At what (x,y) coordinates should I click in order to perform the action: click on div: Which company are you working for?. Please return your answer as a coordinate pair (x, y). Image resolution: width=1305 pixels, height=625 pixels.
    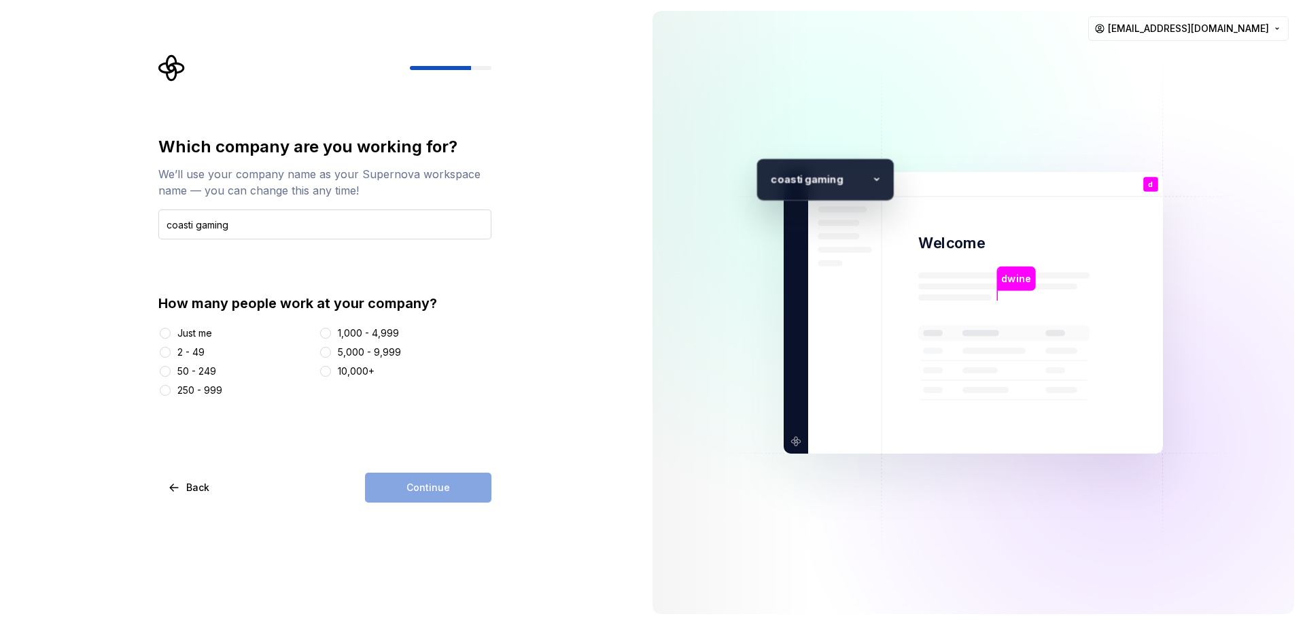
    Looking at the image, I should click on (325, 147).